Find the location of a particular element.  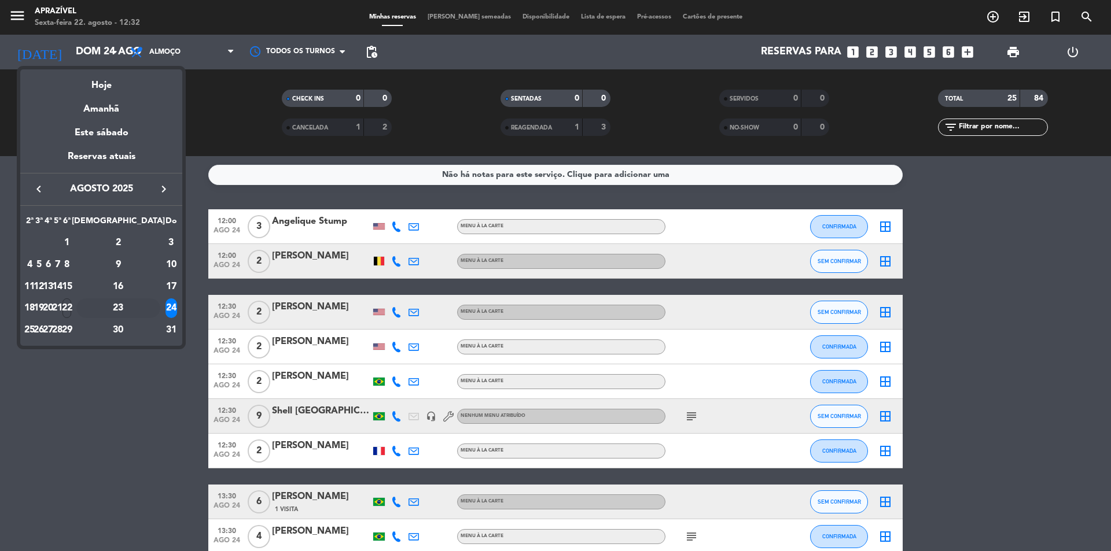

th: Terça-feira is located at coordinates (39, 223).